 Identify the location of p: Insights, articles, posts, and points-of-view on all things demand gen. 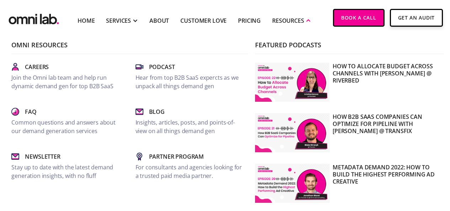
(189, 127).